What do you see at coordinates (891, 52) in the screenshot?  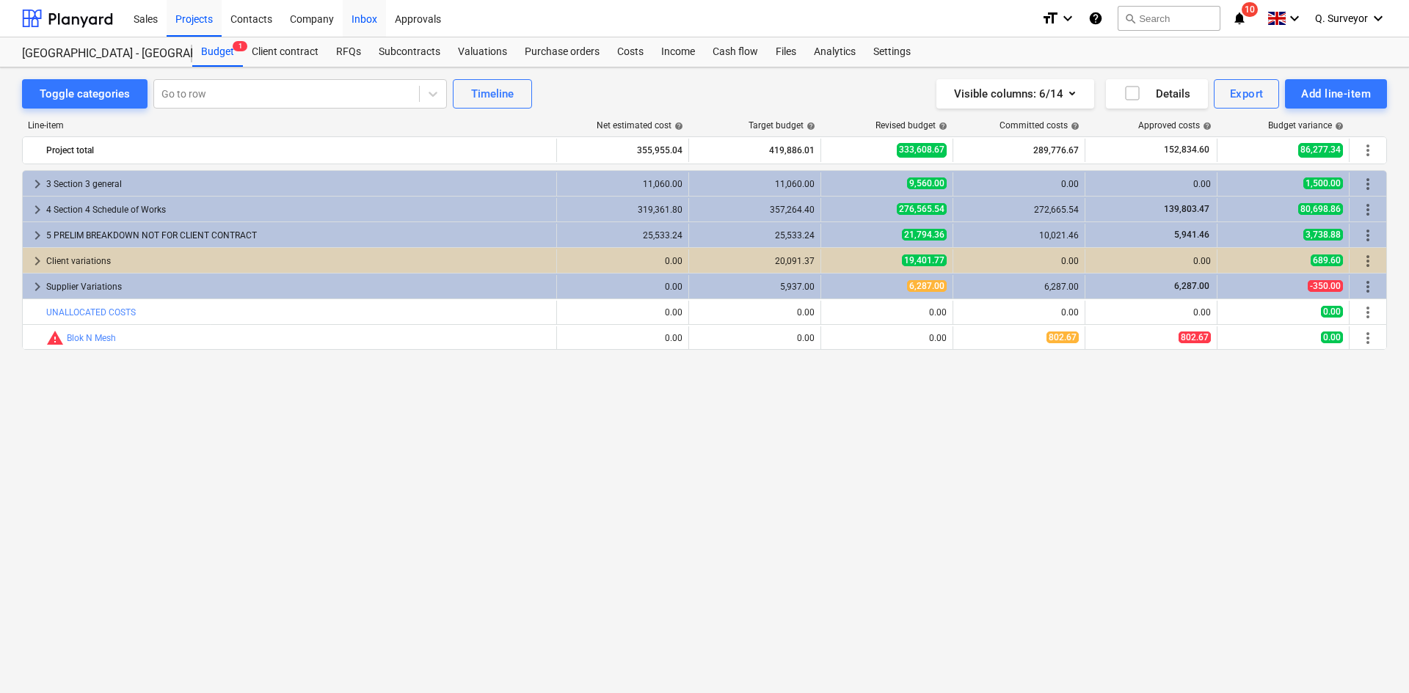 I see `a: Settings` at bounding box center [891, 52].